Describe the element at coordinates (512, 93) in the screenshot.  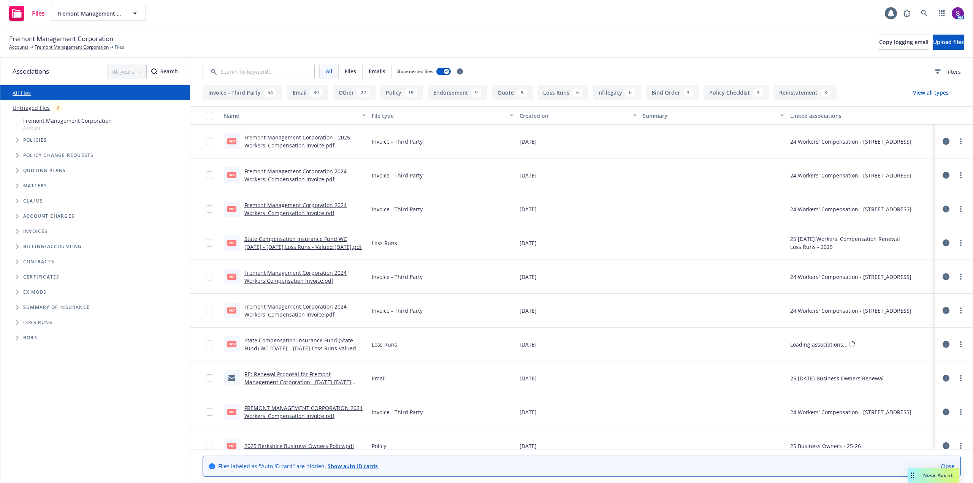
I see `button: Quote` at that location.